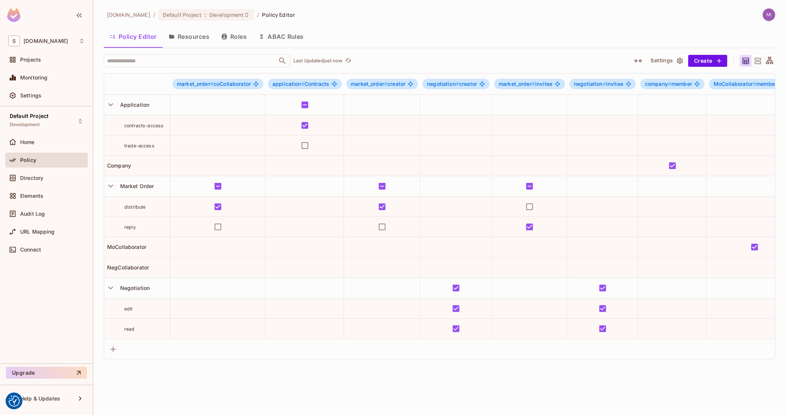  I want to click on span: company, so click(658, 84).